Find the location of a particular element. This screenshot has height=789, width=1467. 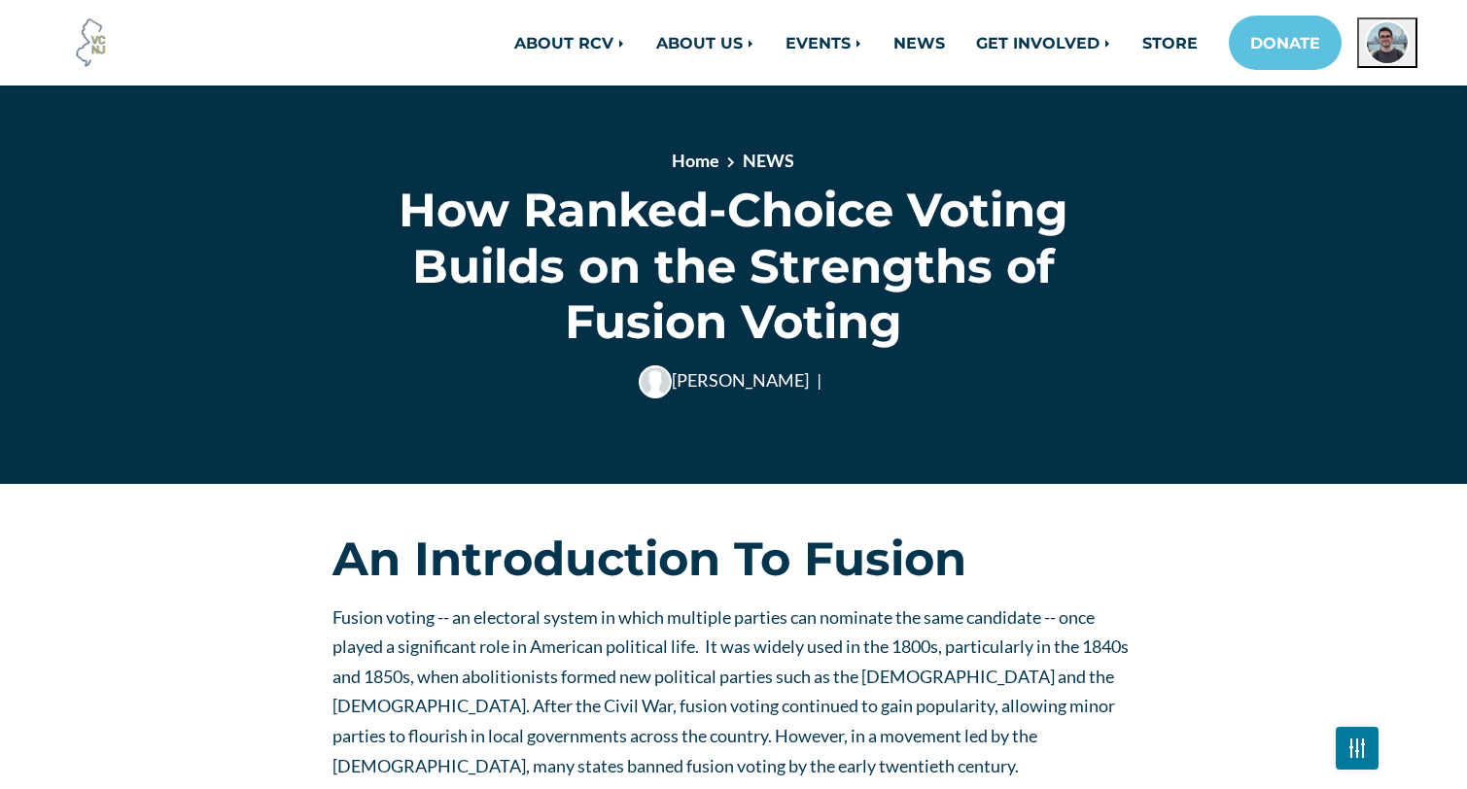

a: ABOUT US is located at coordinates (705, 43).